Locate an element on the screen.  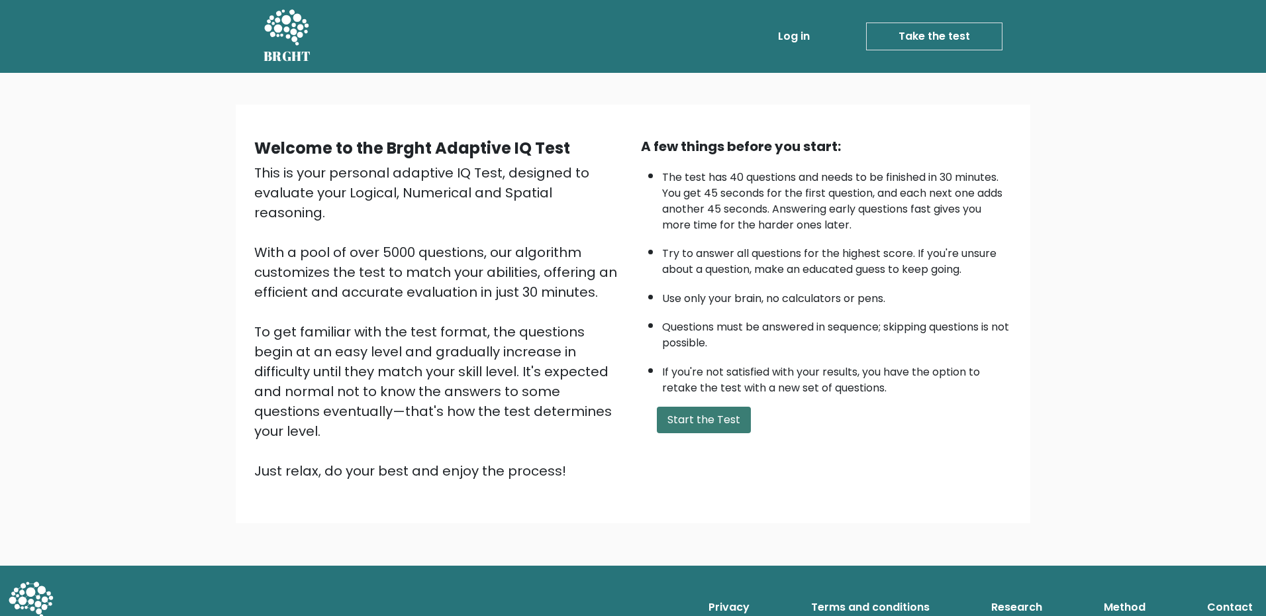
a: Log in is located at coordinates (794, 36).